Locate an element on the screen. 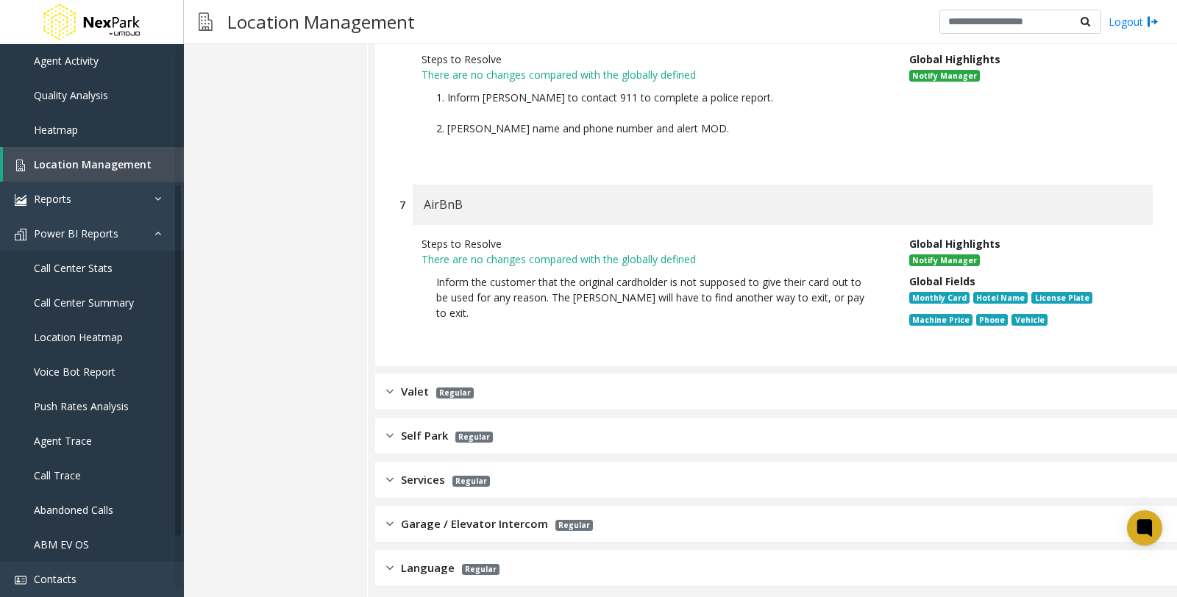 The width and height of the screenshot is (1177, 597). span: Location Management is located at coordinates (93, 164).